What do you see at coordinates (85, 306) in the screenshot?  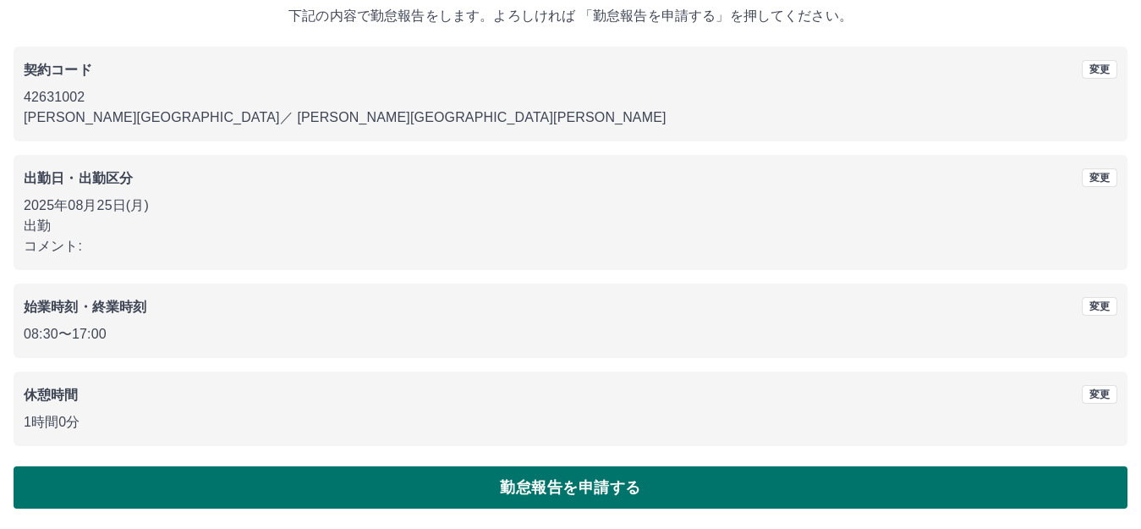 I see `b: 始業時刻・終業時刻` at bounding box center [85, 306].